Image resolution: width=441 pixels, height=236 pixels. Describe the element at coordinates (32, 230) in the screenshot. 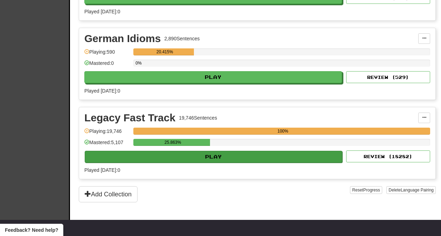

I see `span: Open feedback widget` at that location.